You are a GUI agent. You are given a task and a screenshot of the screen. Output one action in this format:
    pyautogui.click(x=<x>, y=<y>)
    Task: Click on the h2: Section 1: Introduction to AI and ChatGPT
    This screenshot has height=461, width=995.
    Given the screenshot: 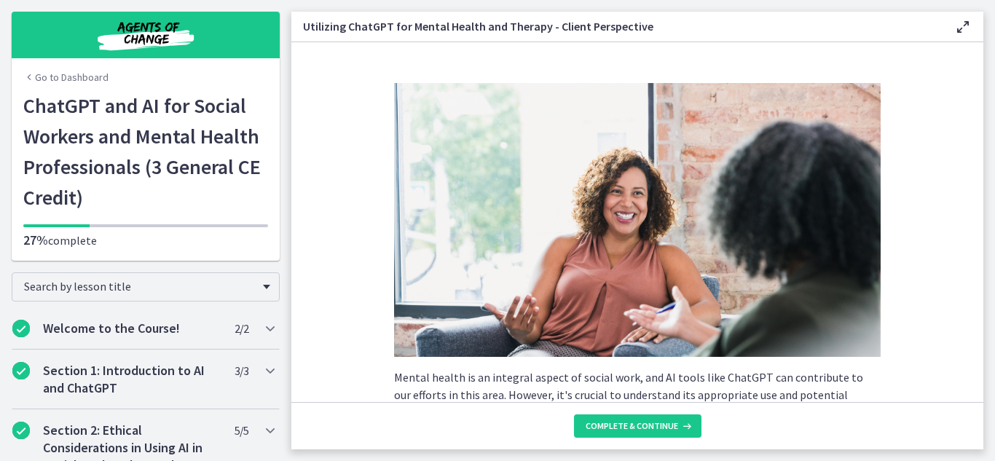 What is the action you would take?
    pyautogui.click(x=132, y=380)
    